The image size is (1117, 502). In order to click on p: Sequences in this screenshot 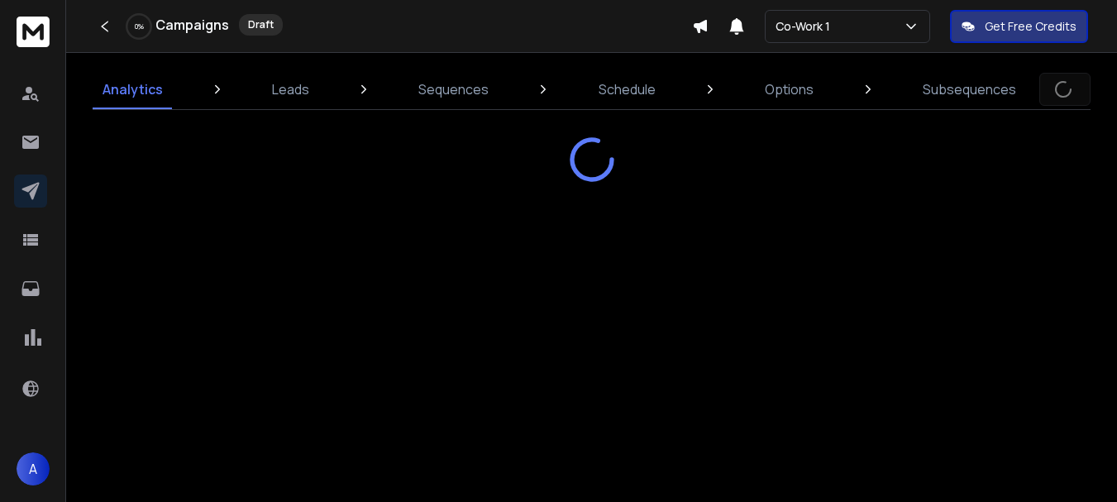, I will do `click(453, 89)`.